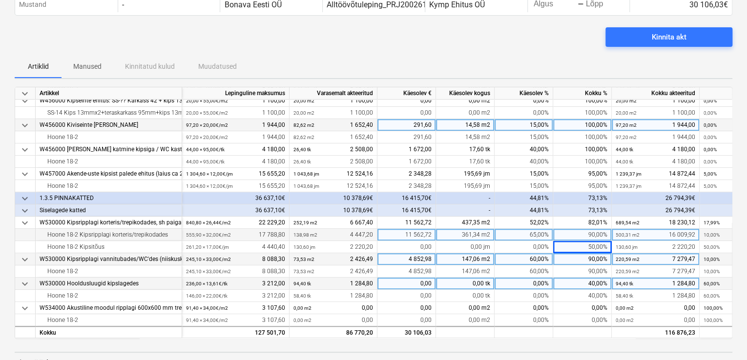 This screenshot has height=360, width=747. What do you see at coordinates (655, 162) in the screenshot?
I see `div: 4 180,00` at bounding box center [655, 162].